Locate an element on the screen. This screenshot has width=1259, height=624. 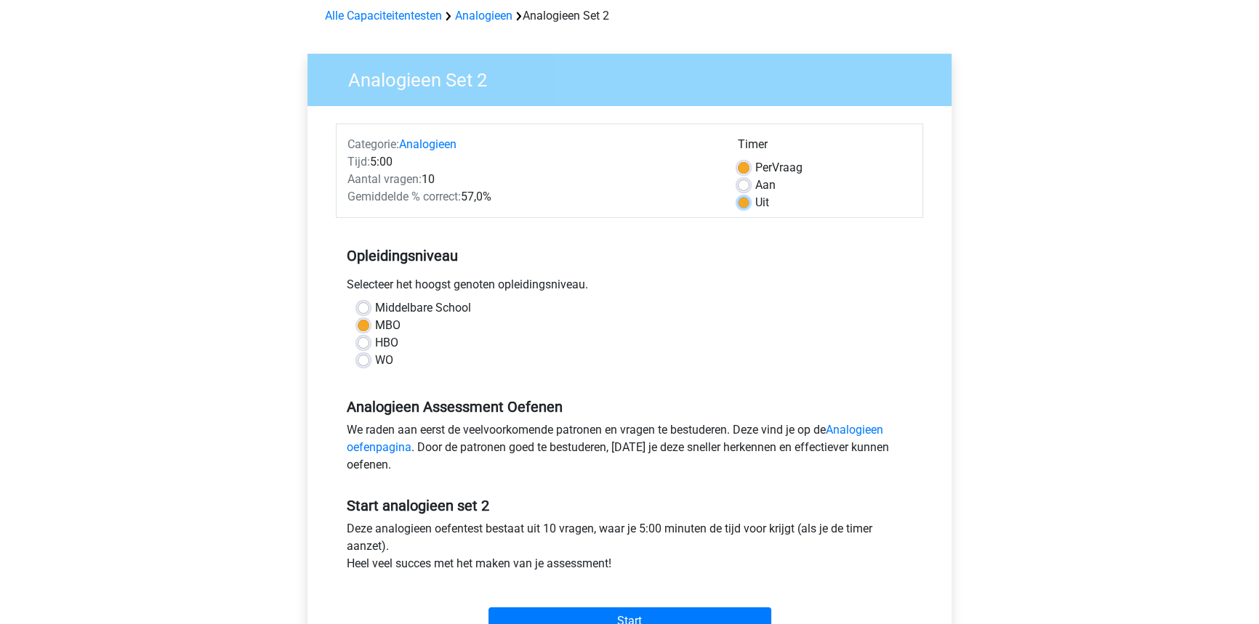
div: Deze analogieen oefentest bestaat uit 10 vragen, waar je 5:00 minuten de tijd voor krijgt (als je... is located at coordinates (629, 549).